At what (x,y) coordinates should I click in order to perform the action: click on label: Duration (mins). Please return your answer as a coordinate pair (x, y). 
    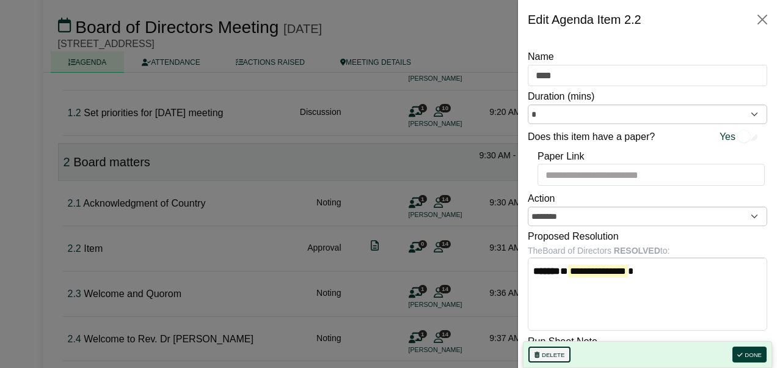
    Looking at the image, I should click on (561, 97).